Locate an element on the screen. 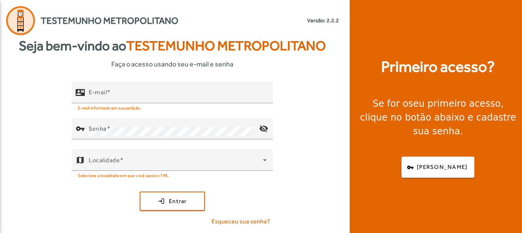 This screenshot has width=522, height=233. strong: seu primeiro acesso is located at coordinates (455, 104).